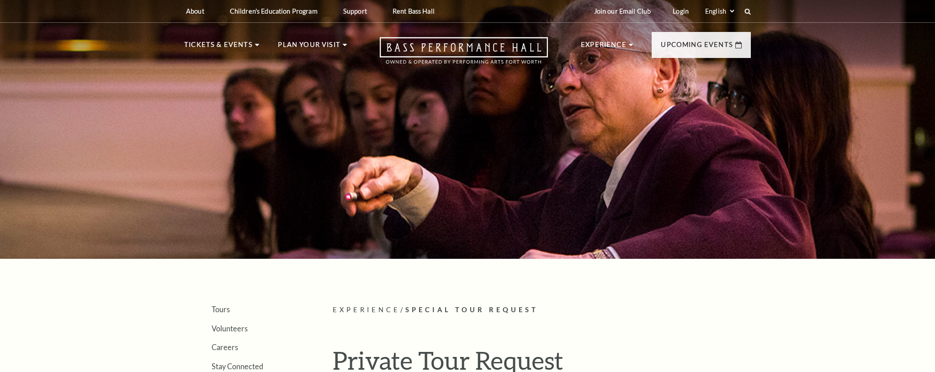  What do you see at coordinates (355, 11) in the screenshot?
I see `p: Support` at bounding box center [355, 11].